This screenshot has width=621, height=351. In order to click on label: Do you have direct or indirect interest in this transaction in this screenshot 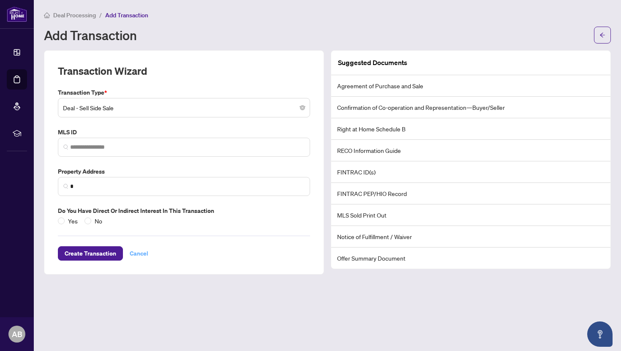, I will do `click(184, 211)`.